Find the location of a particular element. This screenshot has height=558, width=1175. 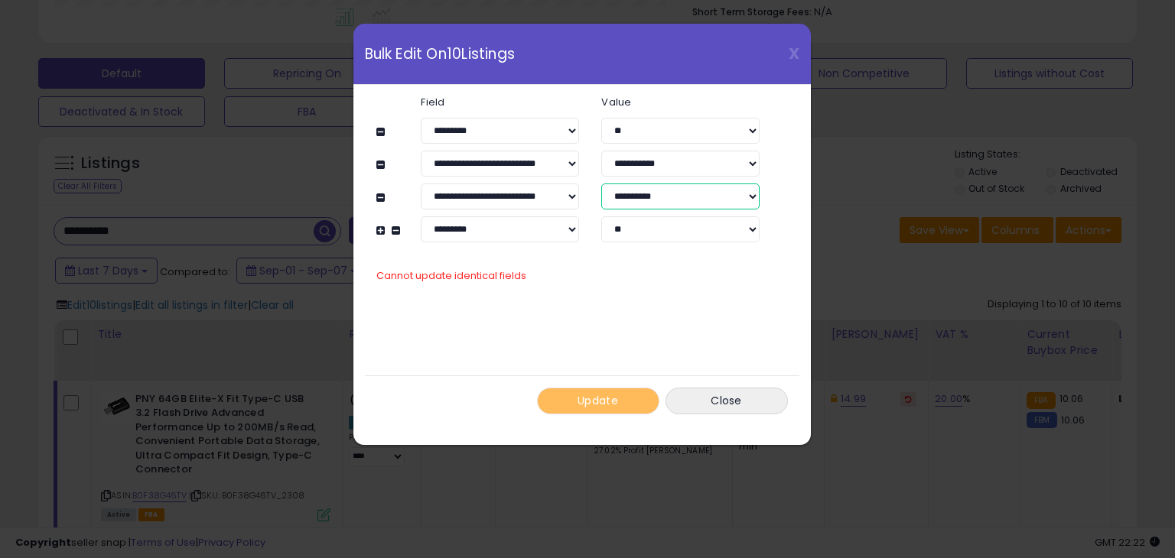

button: Close is located at coordinates (727, 401).